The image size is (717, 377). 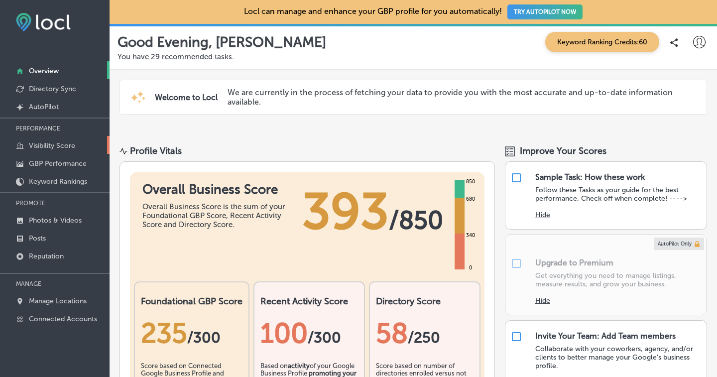 What do you see at coordinates (602, 42) in the screenshot?
I see `span: Keyword Ranking Credits: 60` at bounding box center [602, 42].